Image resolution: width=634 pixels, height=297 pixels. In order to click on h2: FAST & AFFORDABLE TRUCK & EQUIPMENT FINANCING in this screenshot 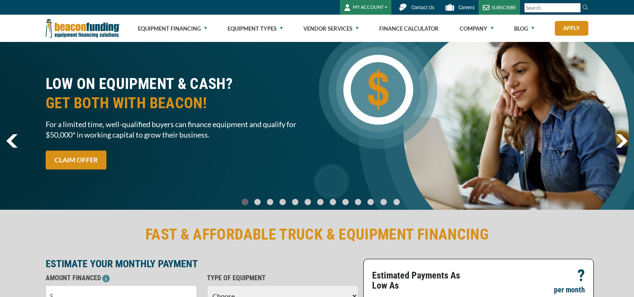, I will do `click(317, 234)`.